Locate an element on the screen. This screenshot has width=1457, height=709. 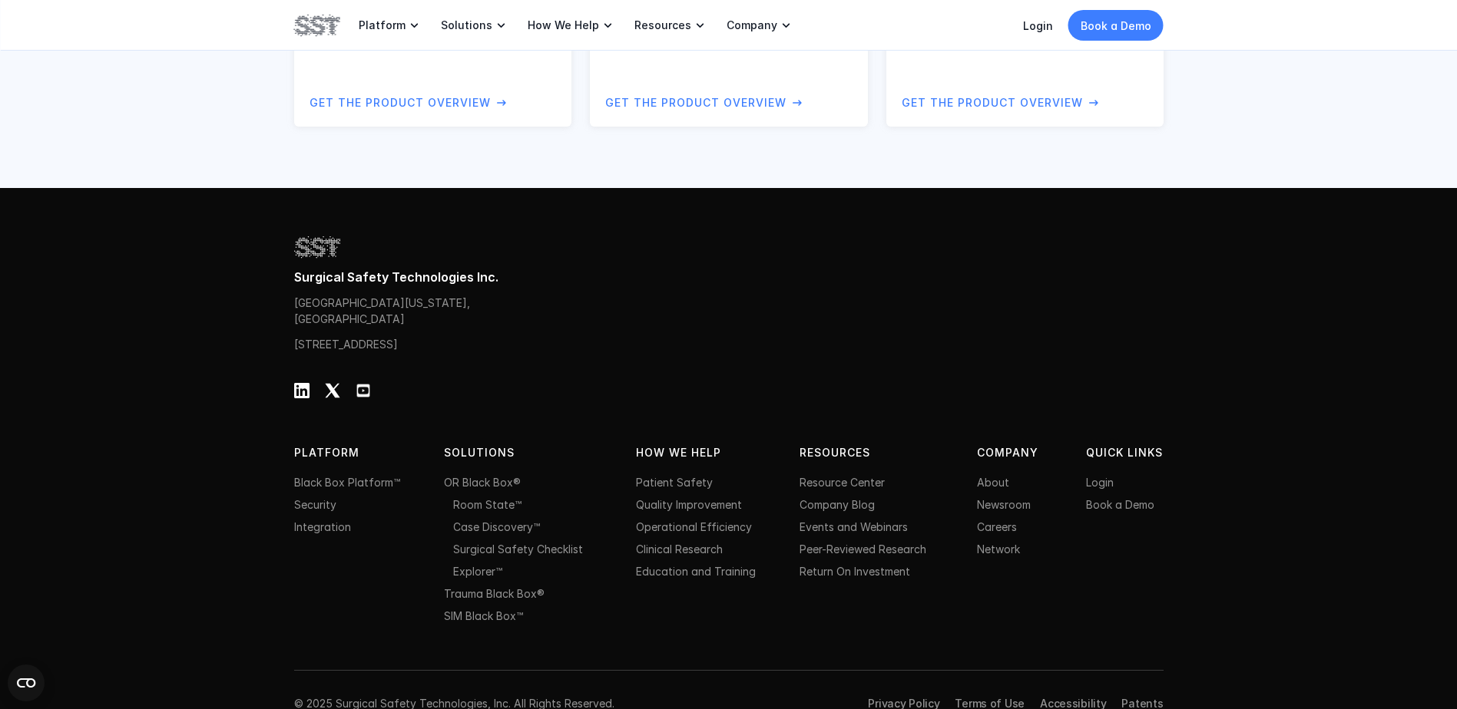
a: Careers is located at coordinates (997, 527).